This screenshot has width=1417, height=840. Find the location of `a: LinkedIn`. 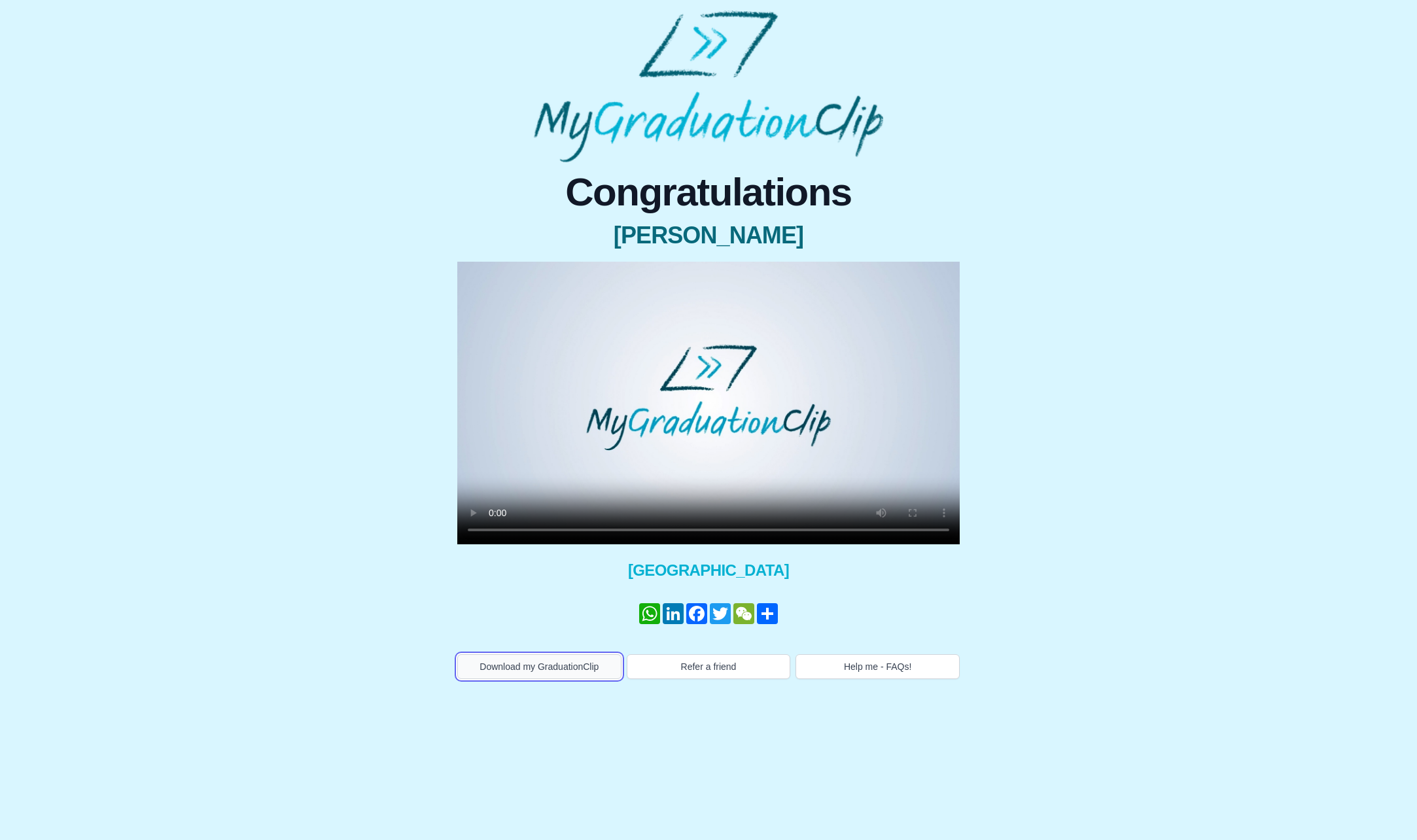

a: LinkedIn is located at coordinates (673, 614).